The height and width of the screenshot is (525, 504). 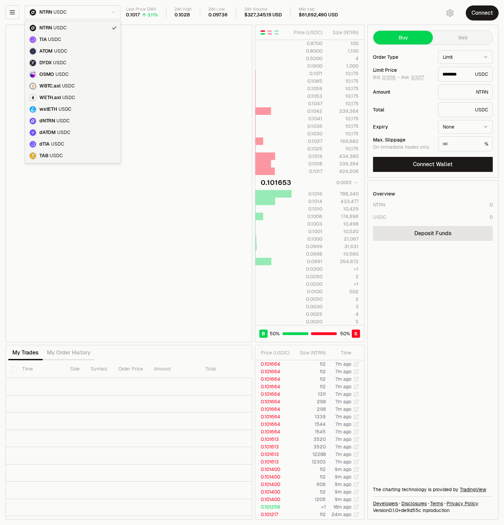 I want to click on img: TAB Logo, so click(x=33, y=156).